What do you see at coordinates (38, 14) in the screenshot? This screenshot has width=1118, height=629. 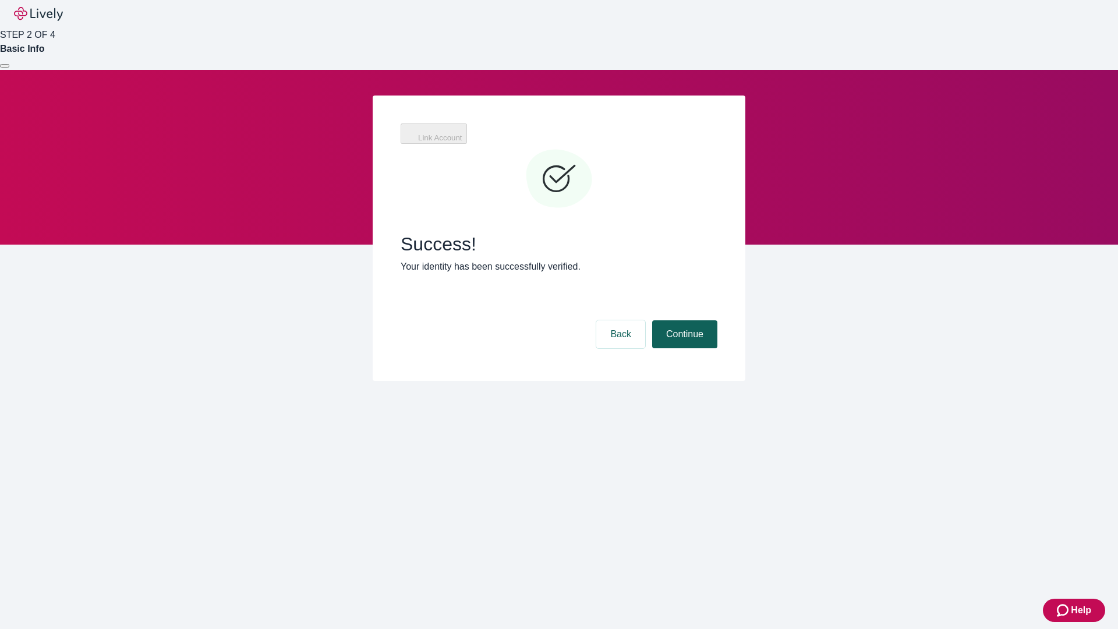 I see `img: Lively` at bounding box center [38, 14].